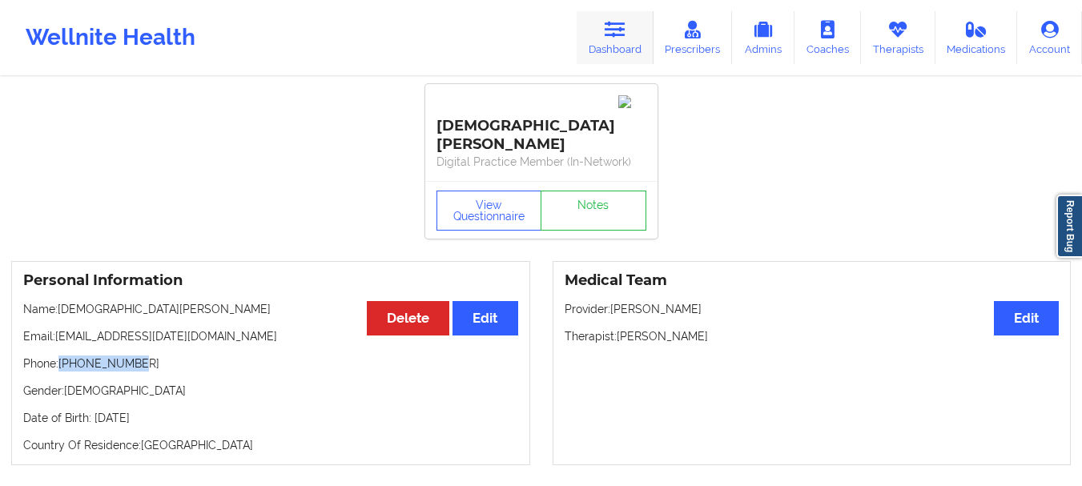 This screenshot has width=1082, height=486. What do you see at coordinates (693, 38) in the screenshot?
I see `a: Prescribers` at bounding box center [693, 38].